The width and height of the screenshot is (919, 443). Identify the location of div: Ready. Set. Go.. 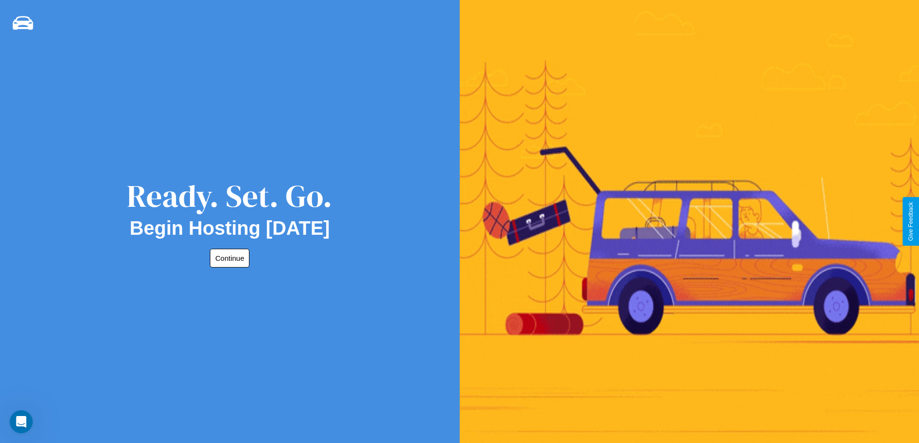
(230, 196).